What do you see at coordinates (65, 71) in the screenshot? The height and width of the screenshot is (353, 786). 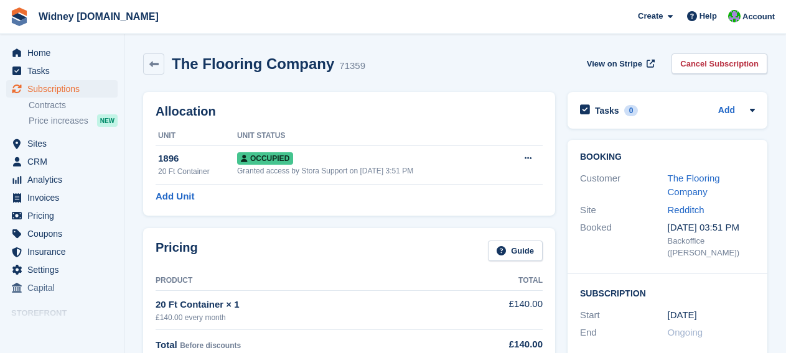 I see `span: Tasks` at bounding box center [65, 71].